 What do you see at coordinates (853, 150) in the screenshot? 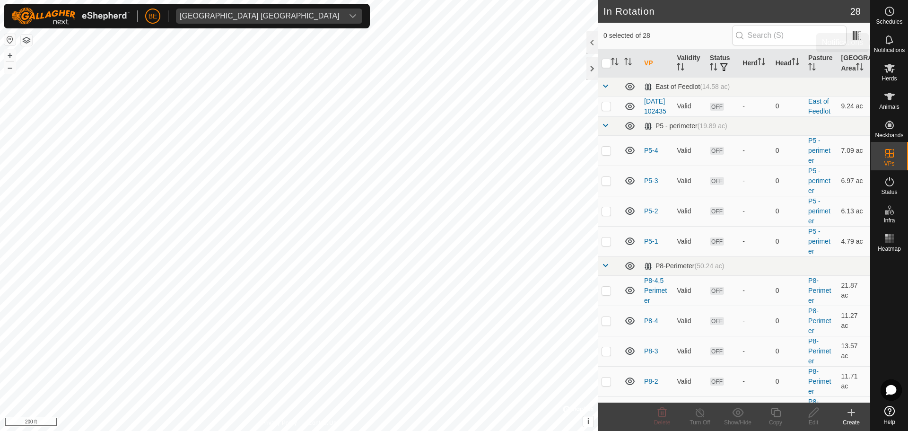
I see `td: 7.09 ac` at bounding box center [853, 150].